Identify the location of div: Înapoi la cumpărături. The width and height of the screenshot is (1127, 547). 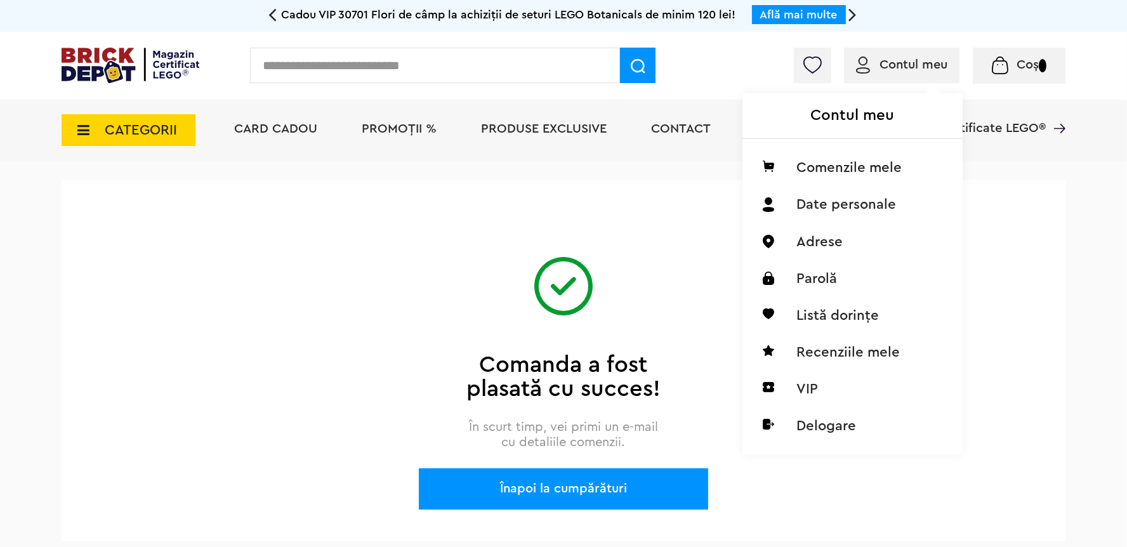
(564, 489).